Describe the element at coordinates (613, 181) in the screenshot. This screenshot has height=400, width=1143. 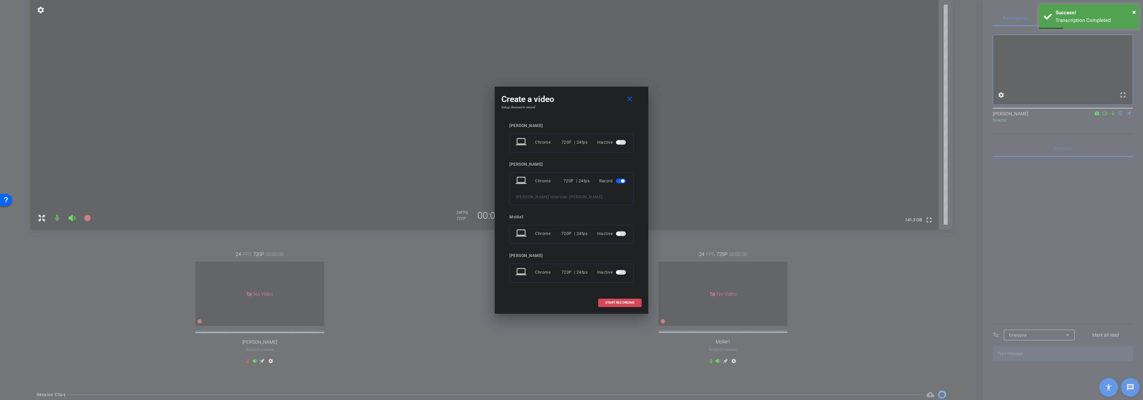
I see `div: Record` at that location.